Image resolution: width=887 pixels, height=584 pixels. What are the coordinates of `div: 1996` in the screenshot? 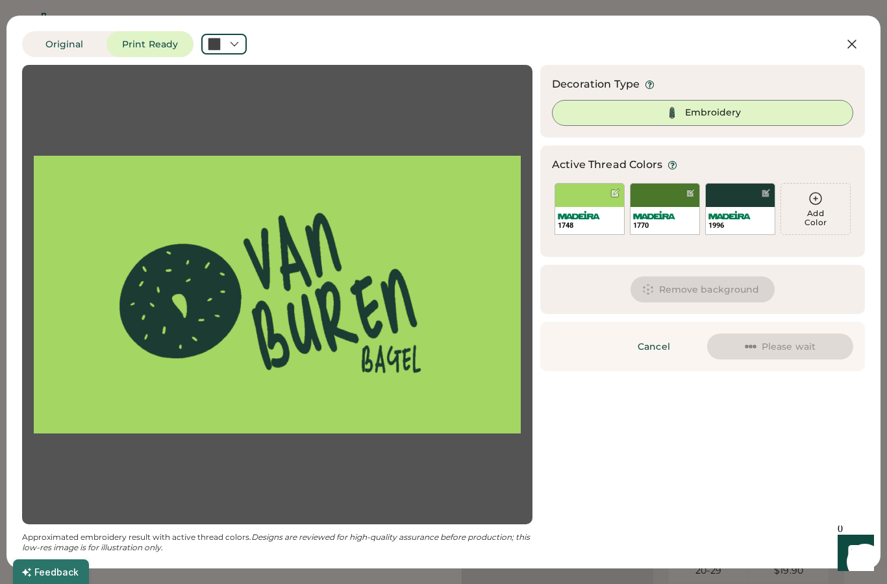 It's located at (740, 225).